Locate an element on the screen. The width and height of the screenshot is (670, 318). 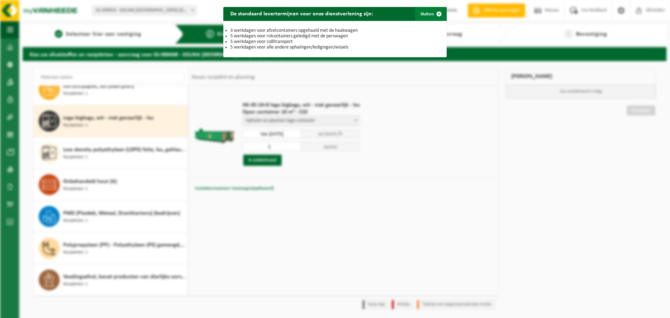
h2: De standaard levertermijnen voor onze dienstverlening zijn: is located at coordinates (301, 14).